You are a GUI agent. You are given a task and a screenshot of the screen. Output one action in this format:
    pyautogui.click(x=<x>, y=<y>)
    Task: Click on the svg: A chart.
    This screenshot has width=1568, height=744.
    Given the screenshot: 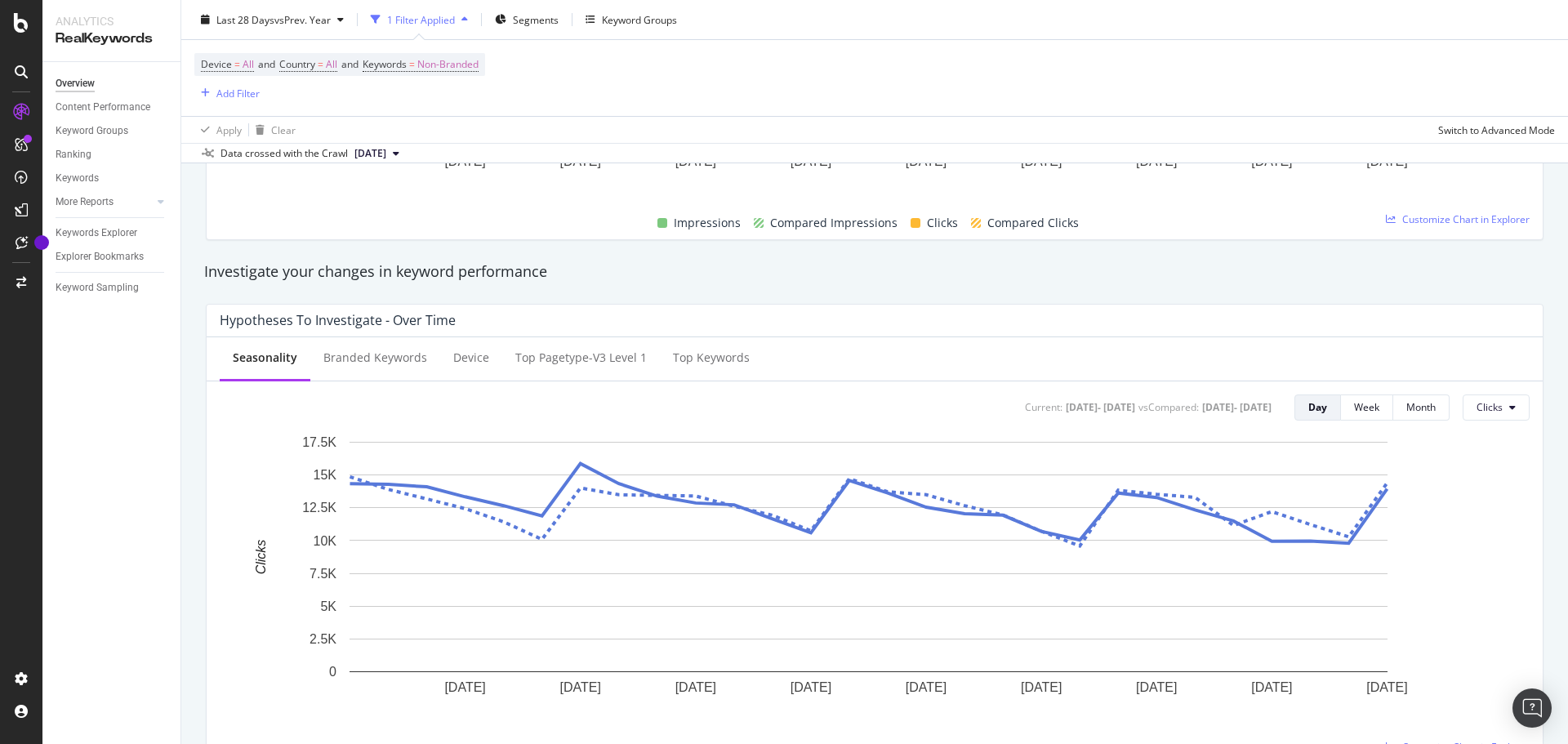 What is the action you would take?
    pyautogui.click(x=868, y=577)
    